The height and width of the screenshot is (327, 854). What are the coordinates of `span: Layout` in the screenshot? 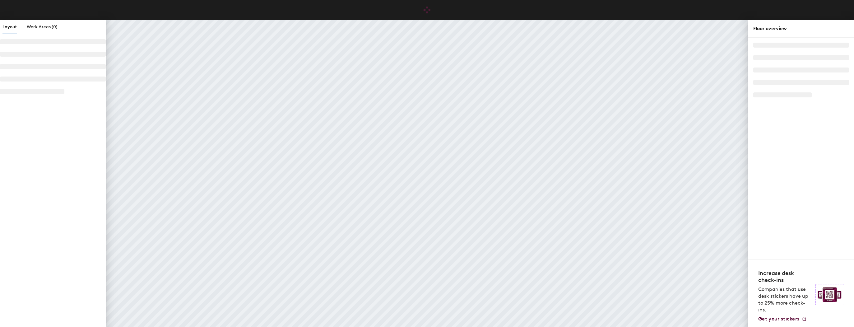 It's located at (10, 27).